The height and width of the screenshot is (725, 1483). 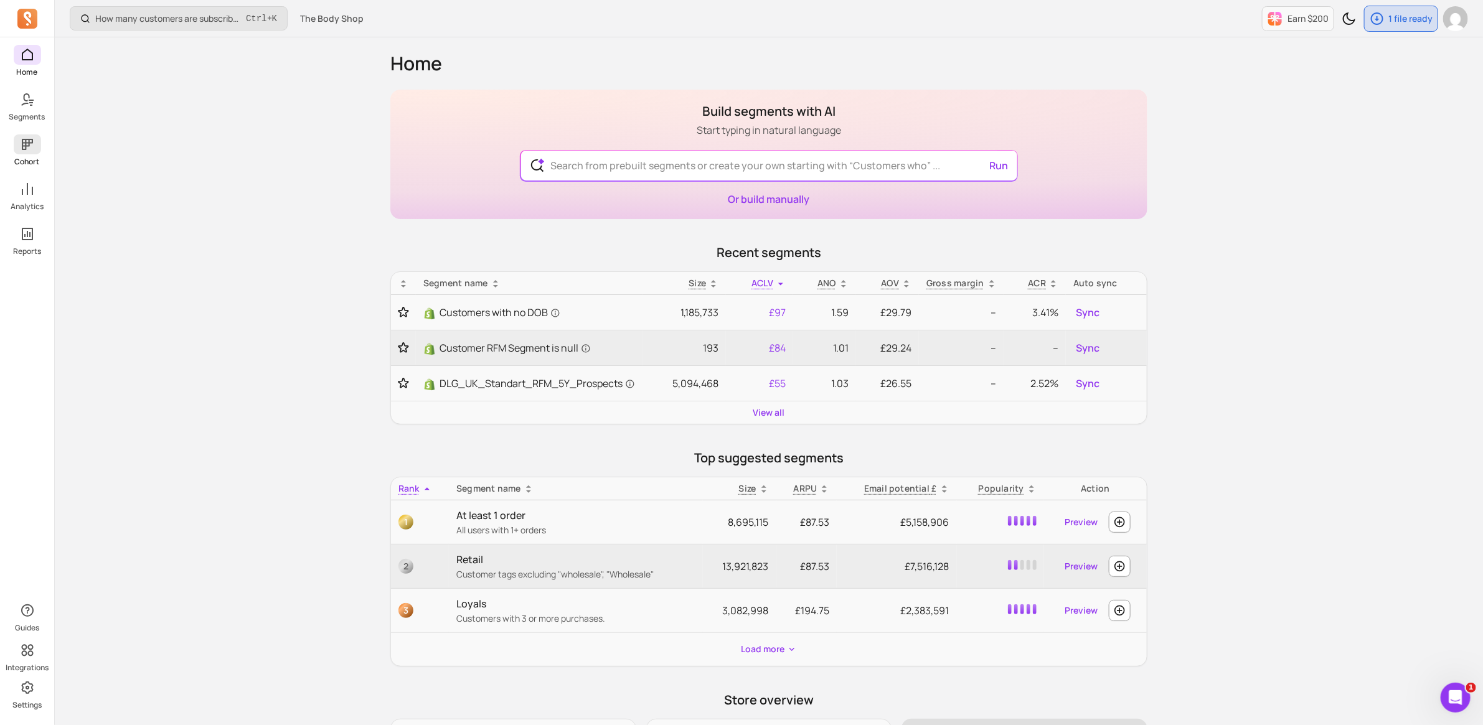 I want to click on span: Customer RFM Segment is null, so click(x=515, y=348).